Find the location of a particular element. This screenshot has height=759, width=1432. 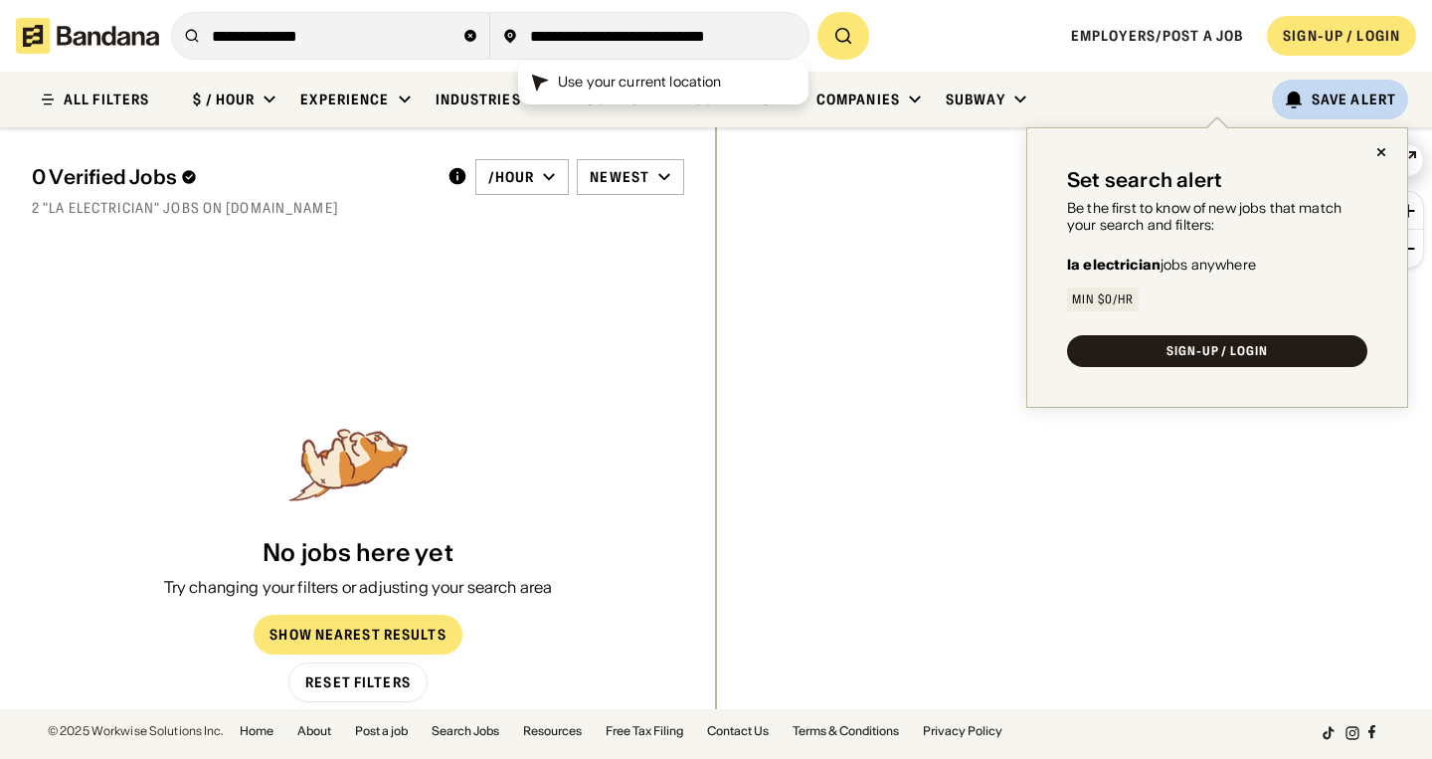

div: /hour is located at coordinates (511, 177).